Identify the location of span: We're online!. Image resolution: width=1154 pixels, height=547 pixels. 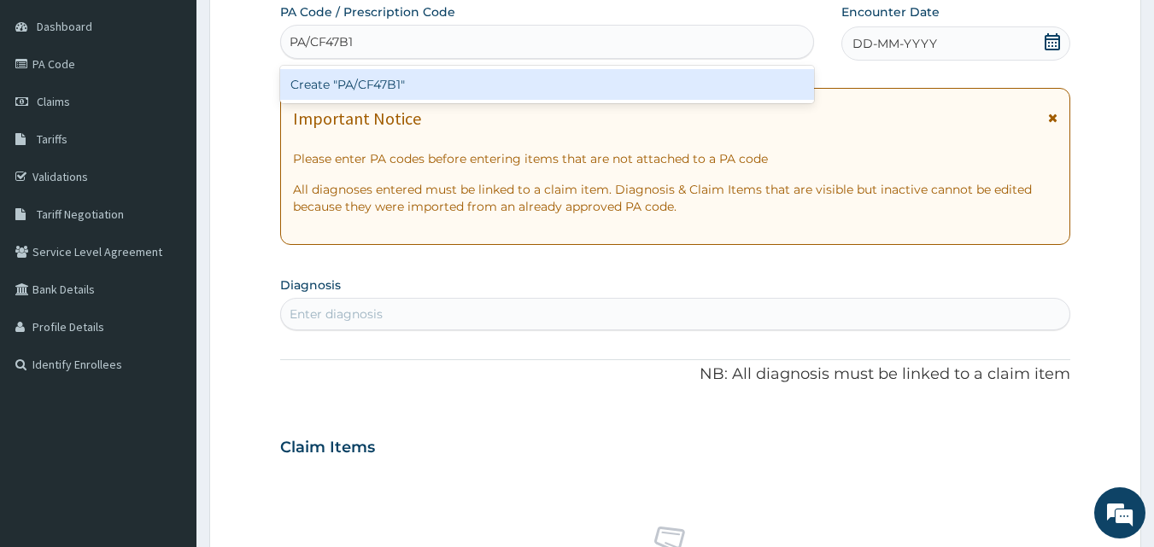
(167, 251).